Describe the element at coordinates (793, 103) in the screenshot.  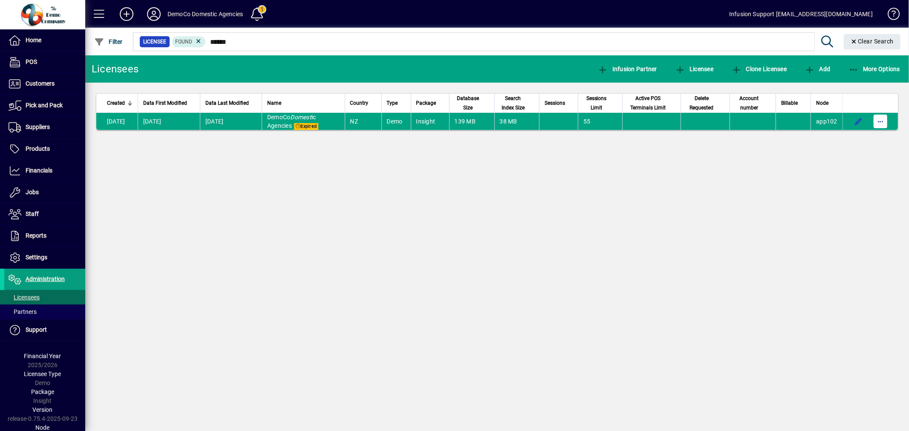
I see `div: Billable` at that location.